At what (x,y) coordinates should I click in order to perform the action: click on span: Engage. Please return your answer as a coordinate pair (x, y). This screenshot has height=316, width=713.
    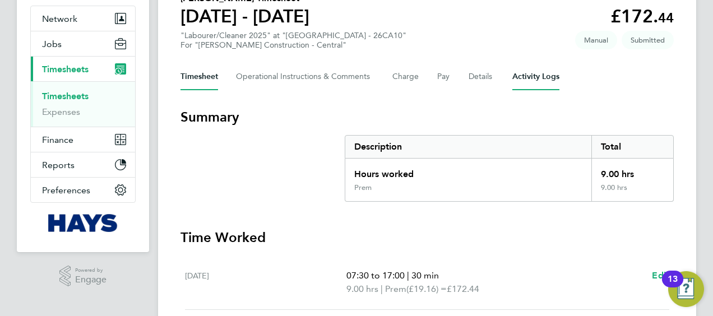
    Looking at the image, I should click on (91, 280).